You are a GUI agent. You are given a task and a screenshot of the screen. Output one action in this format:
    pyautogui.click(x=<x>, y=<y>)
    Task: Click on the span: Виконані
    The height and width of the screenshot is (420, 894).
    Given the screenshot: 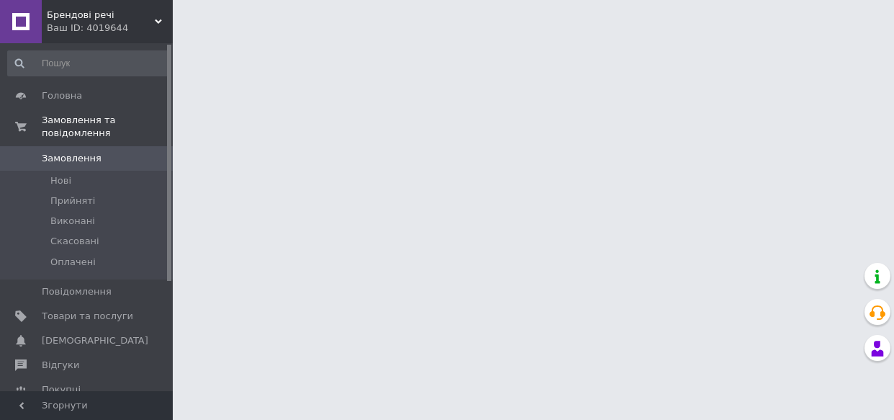 What is the action you would take?
    pyautogui.click(x=73, y=221)
    